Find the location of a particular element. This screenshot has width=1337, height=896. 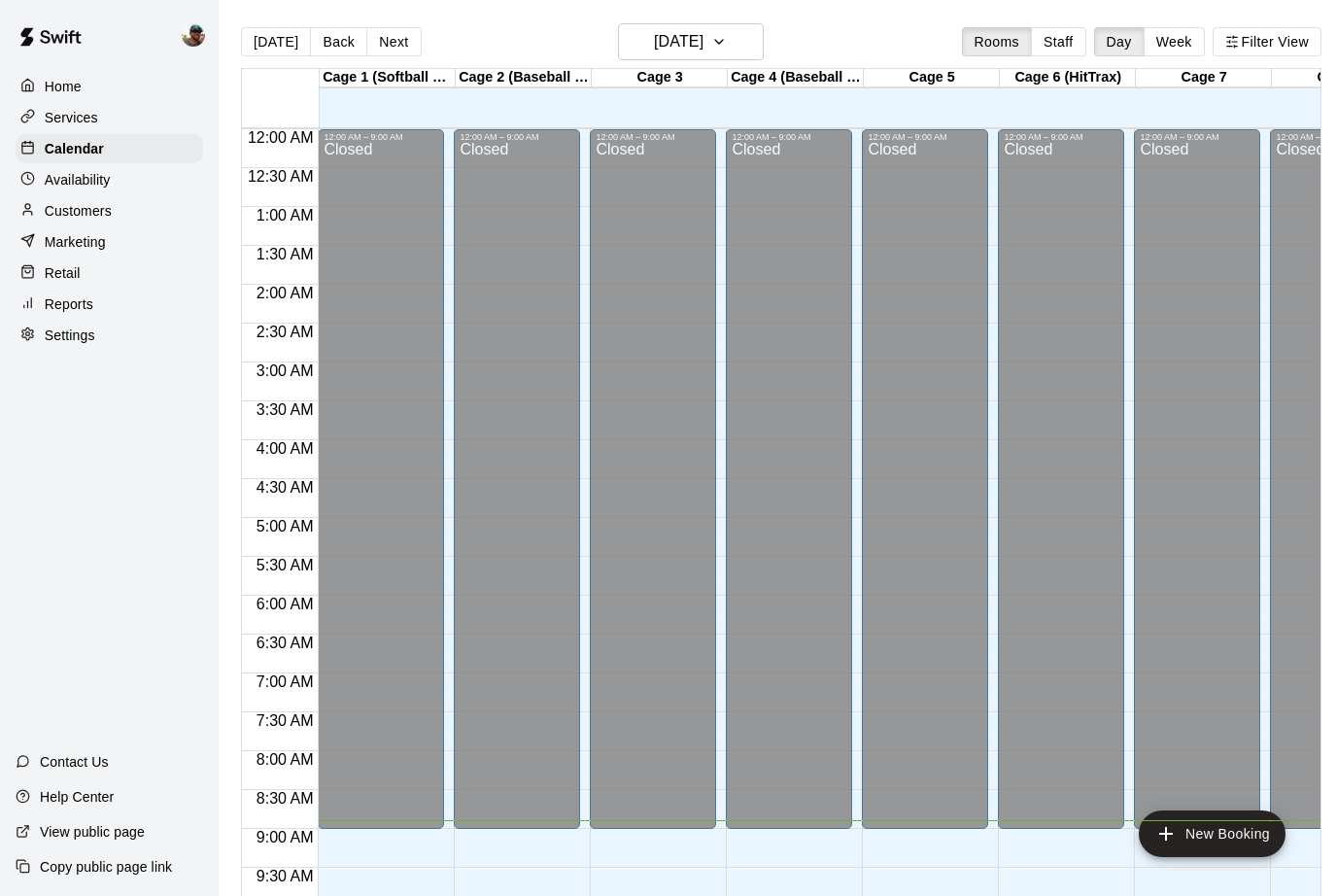

span: 2:00 AM is located at coordinates (285, 293).